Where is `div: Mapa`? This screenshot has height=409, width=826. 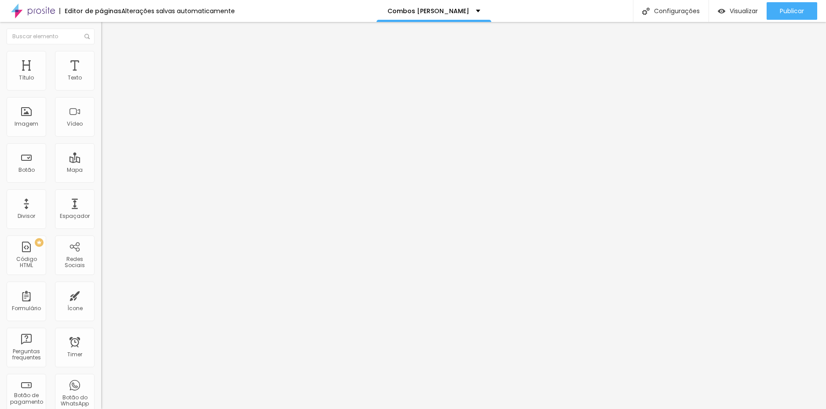
div: Mapa is located at coordinates (75, 170).